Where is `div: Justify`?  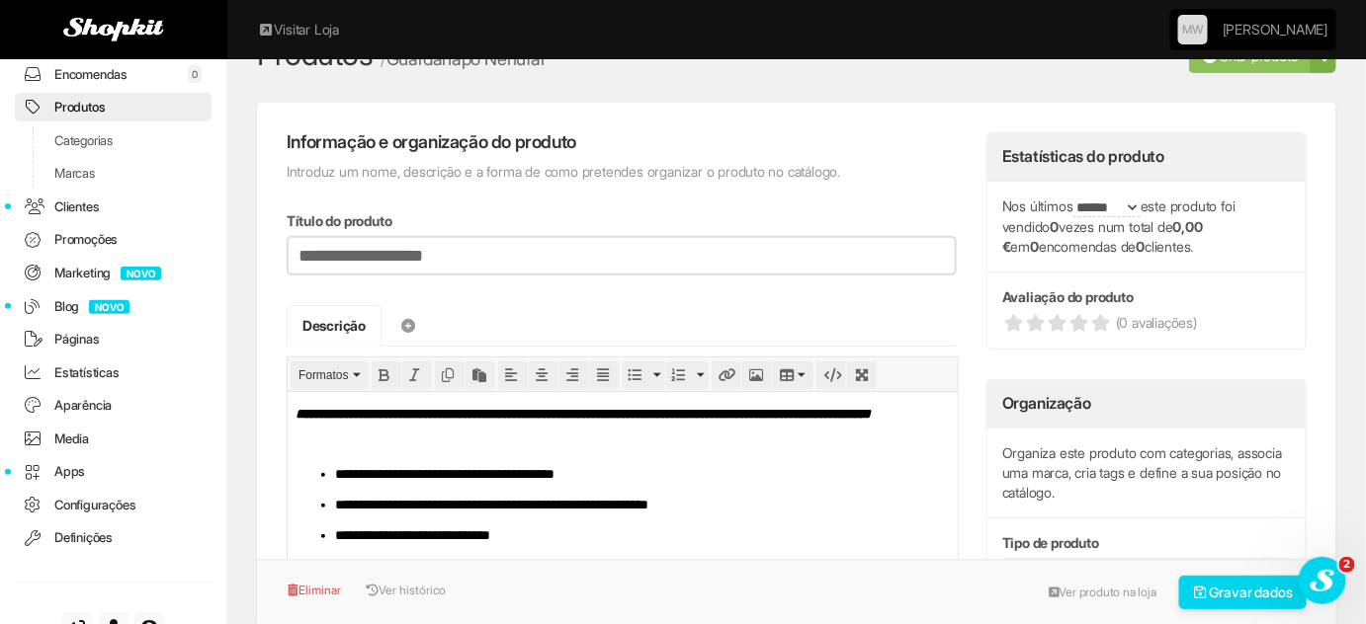
div: Justify is located at coordinates (605, 375).